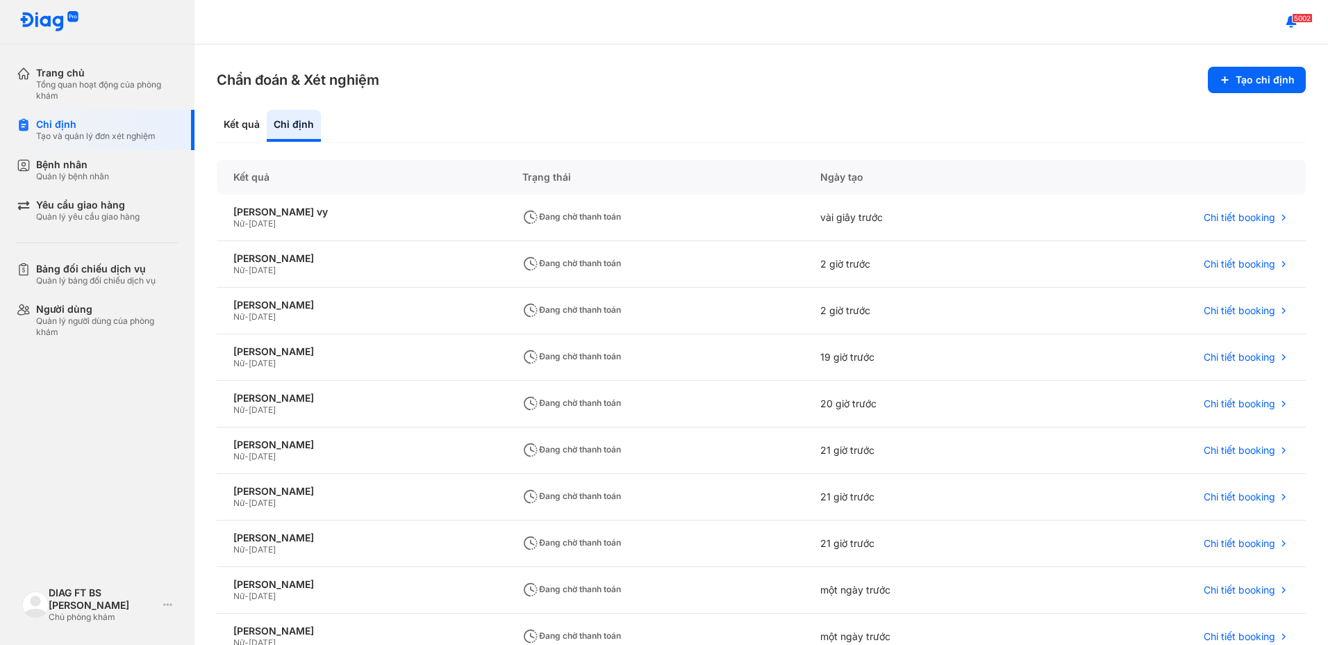 The image size is (1328, 645). I want to click on div: vài giây trước, so click(920, 217).